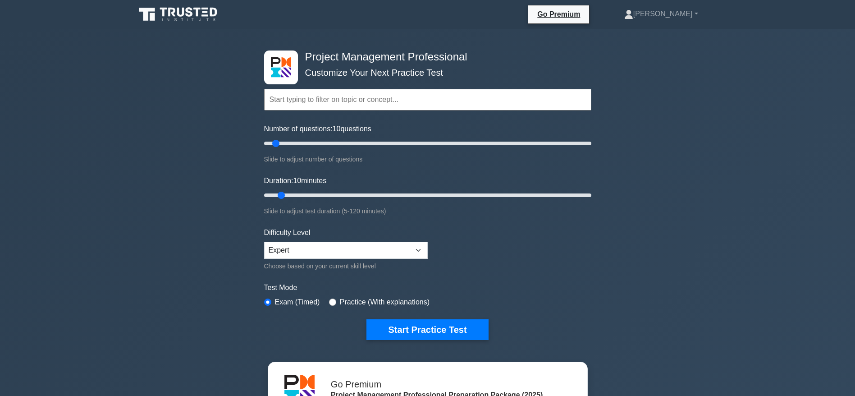 Image resolution: width=855 pixels, height=396 pixels. Describe the element at coordinates (428, 211) in the screenshot. I see `div: Slide to adjust test duration (5-120 minutes)` at that location.